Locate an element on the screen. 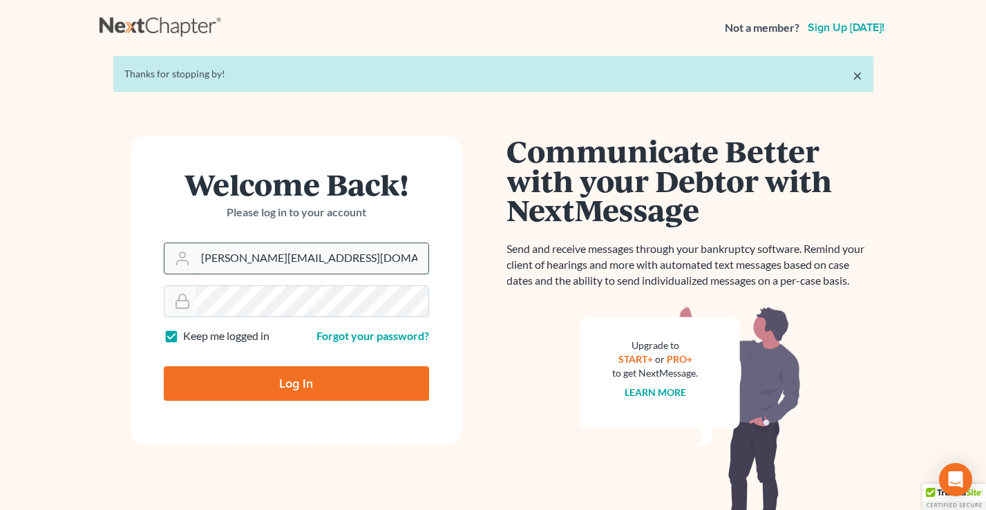 The height and width of the screenshot is (510, 986). strong: Not a member? is located at coordinates (762, 28).